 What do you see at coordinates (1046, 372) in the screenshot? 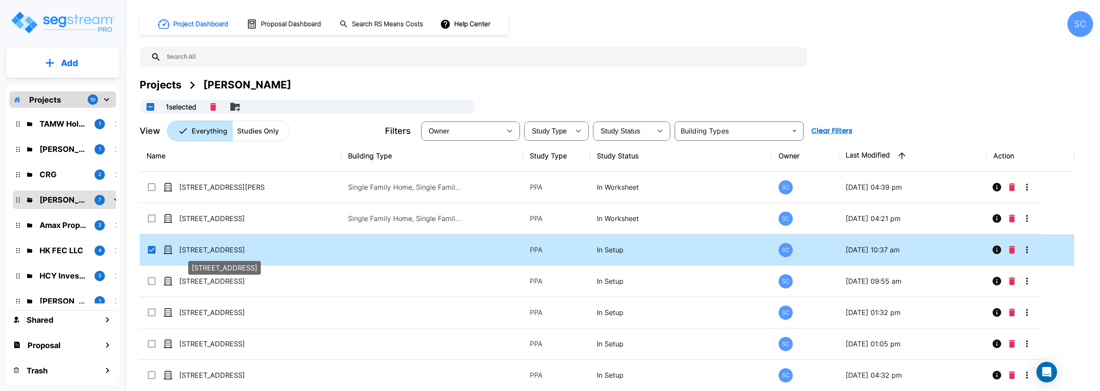
I see `div: Open Intercom Messenger` at bounding box center [1046, 372].